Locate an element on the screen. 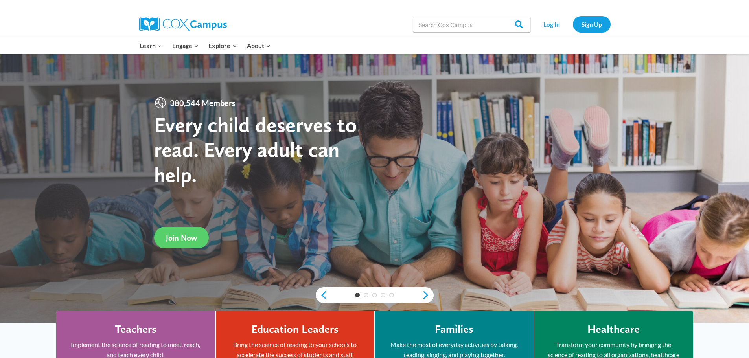  span: 380,544 Members is located at coordinates (202, 103).